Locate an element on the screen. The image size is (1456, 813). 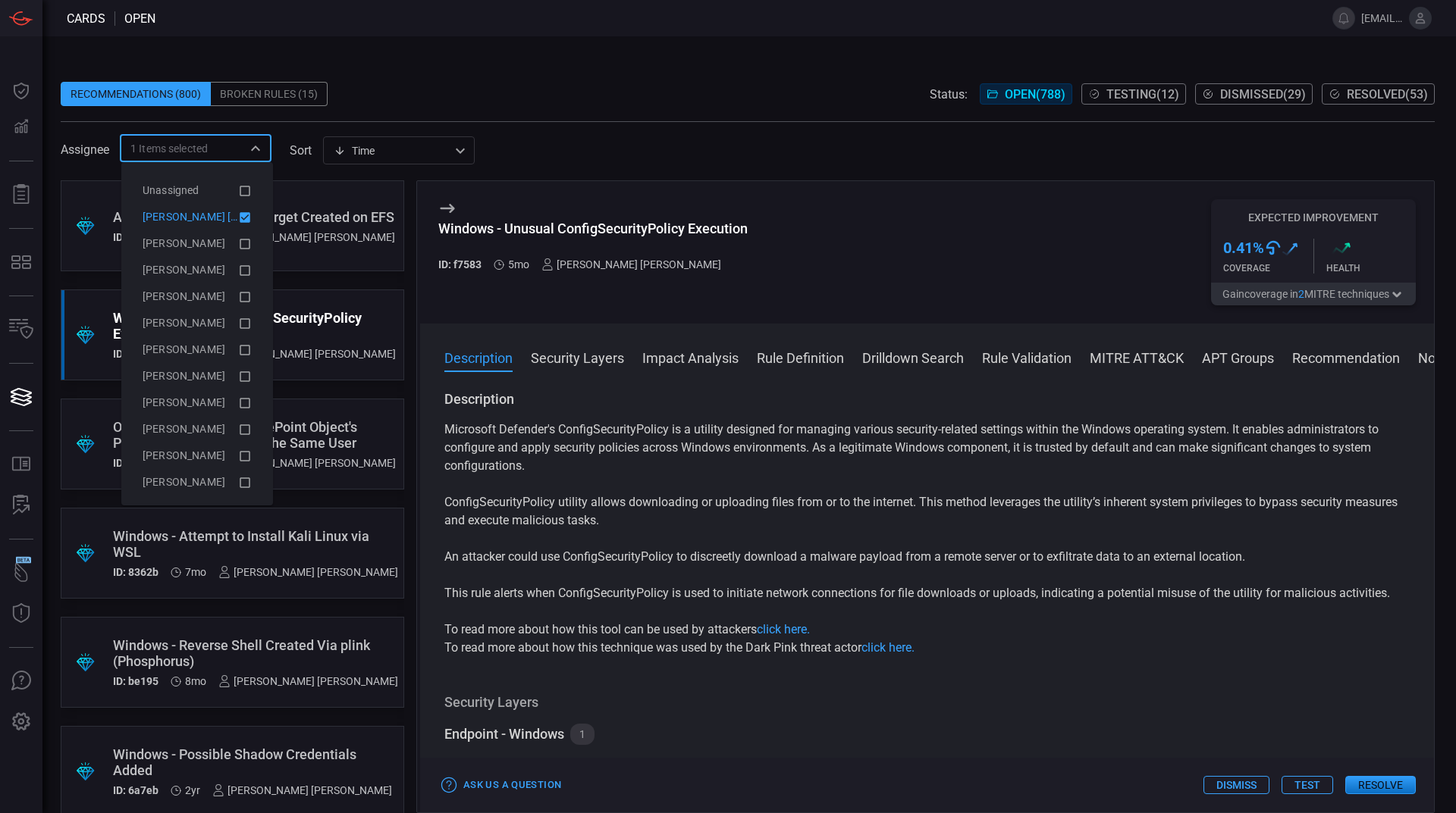
span: Dismissed ( 29 ) is located at coordinates (1263, 94).